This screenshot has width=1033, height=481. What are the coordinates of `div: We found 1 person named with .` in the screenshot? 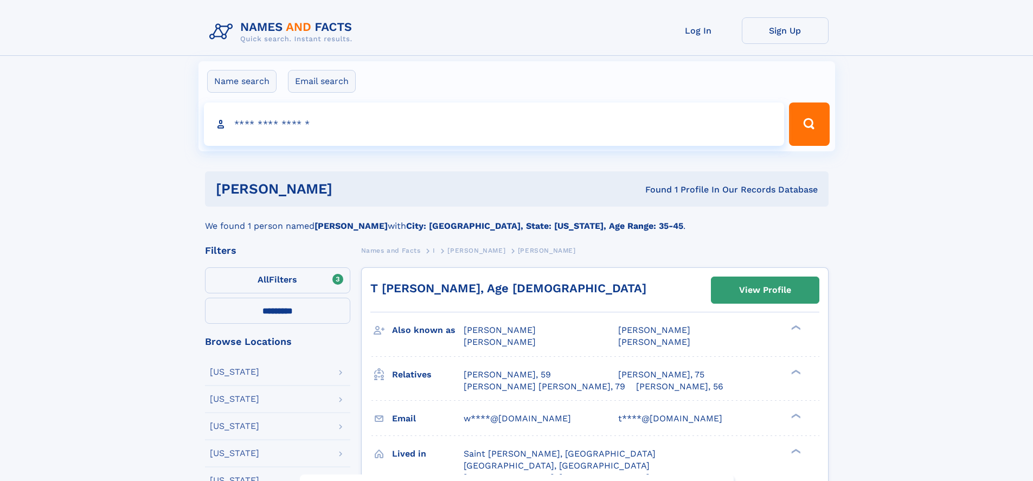 It's located at (517, 220).